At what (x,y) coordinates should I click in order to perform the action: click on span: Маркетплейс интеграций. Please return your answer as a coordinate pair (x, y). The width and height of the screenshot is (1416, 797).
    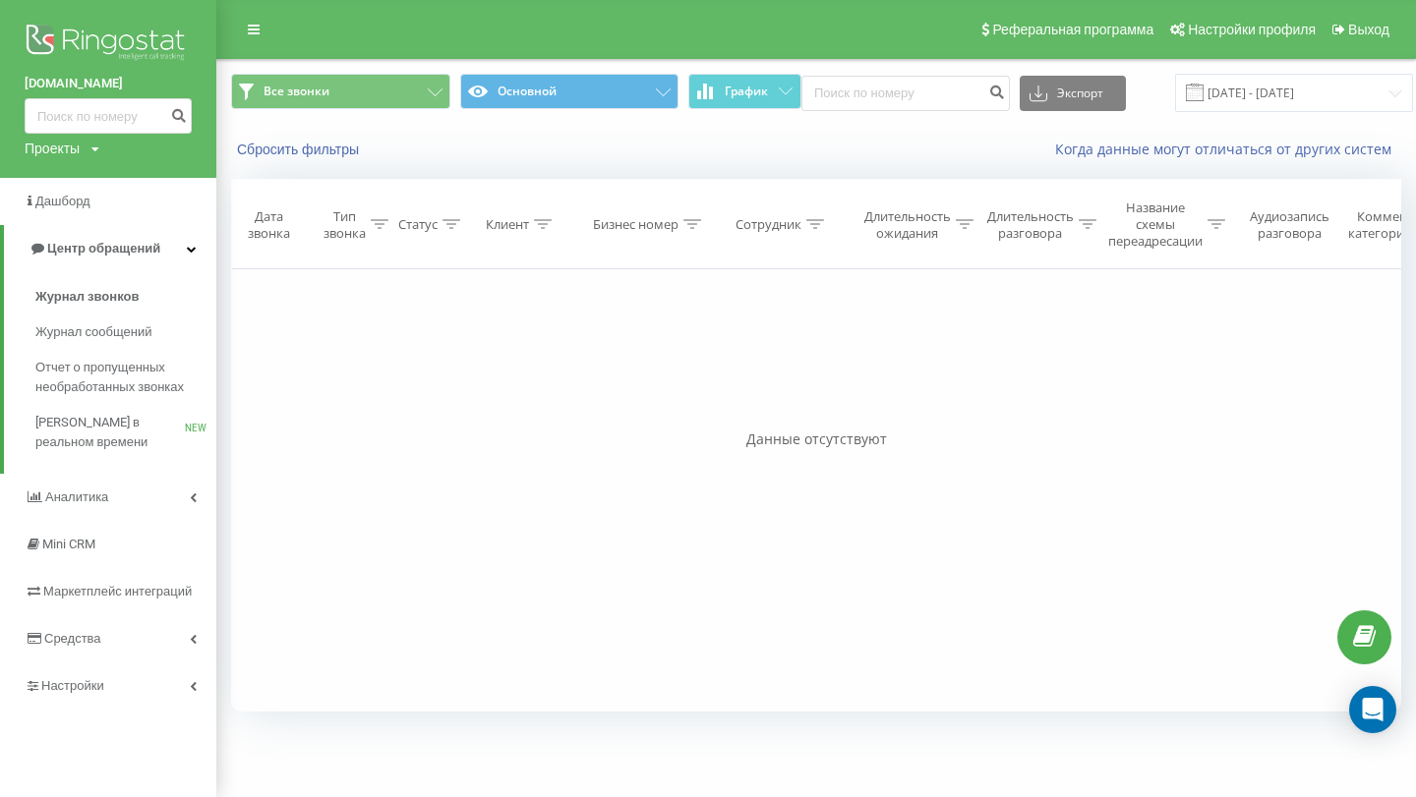
    Looking at the image, I should click on (117, 591).